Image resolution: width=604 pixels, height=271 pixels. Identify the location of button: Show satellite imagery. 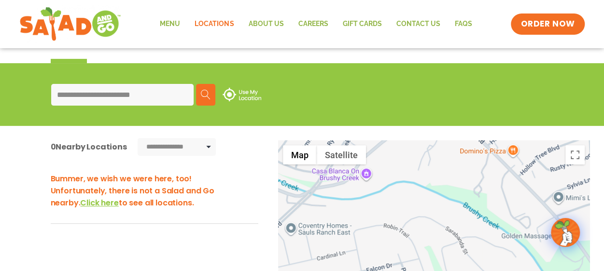
(341, 155).